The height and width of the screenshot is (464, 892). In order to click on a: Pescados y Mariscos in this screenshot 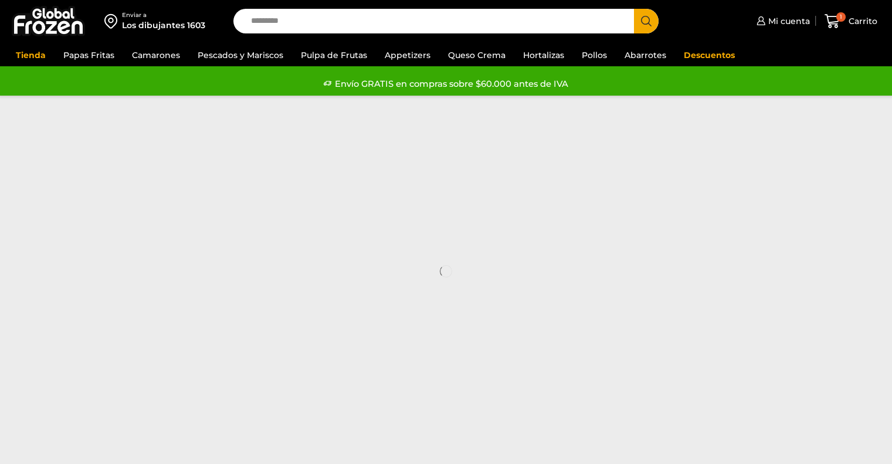, I will do `click(241, 55)`.